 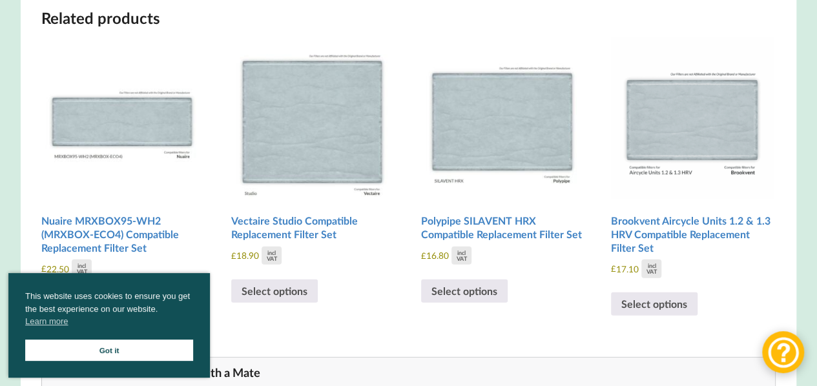 What do you see at coordinates (256, 256) in the screenshot?
I see `div: 18.90` at bounding box center [256, 256].